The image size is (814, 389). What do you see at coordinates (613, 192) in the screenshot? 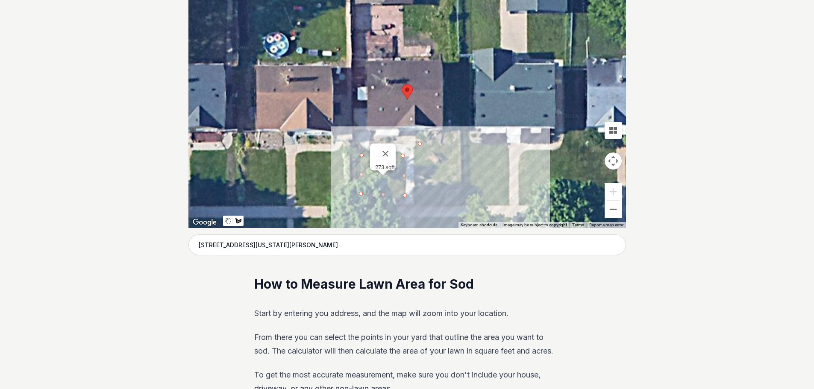
I see `button: Zoom in` at bounding box center [613, 192].